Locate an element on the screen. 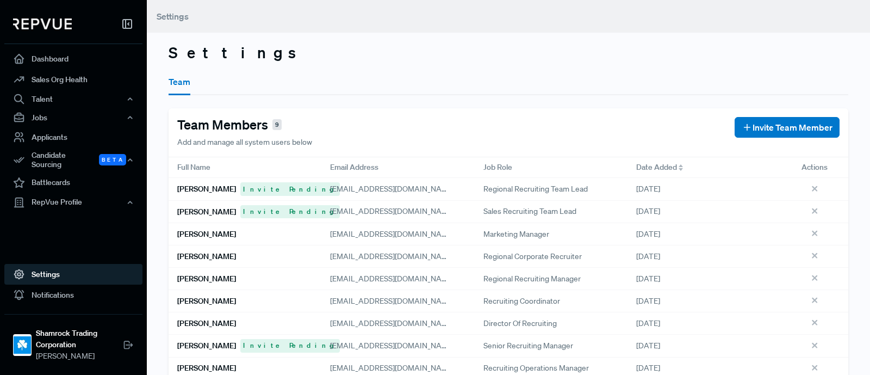  span: 9 is located at coordinates (277, 125).